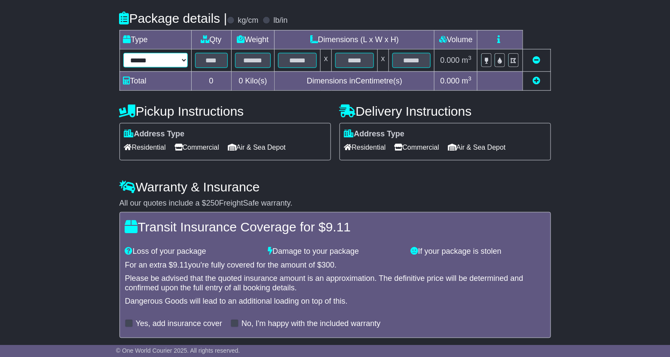  What do you see at coordinates (355, 40) in the screenshot?
I see `td: Dimensions (L x W x H)` at bounding box center [355, 40].